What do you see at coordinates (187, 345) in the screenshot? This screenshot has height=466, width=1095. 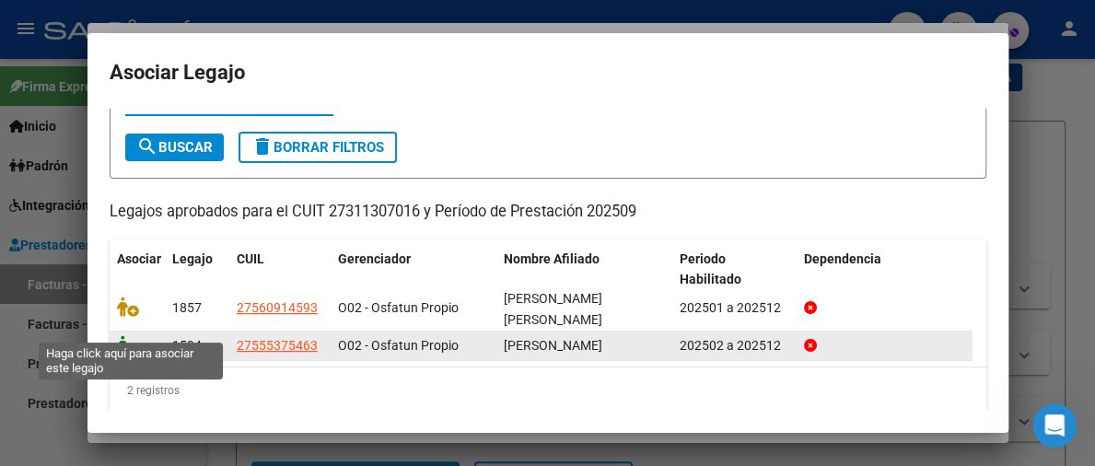 I see `span: 1594` at bounding box center [187, 345].